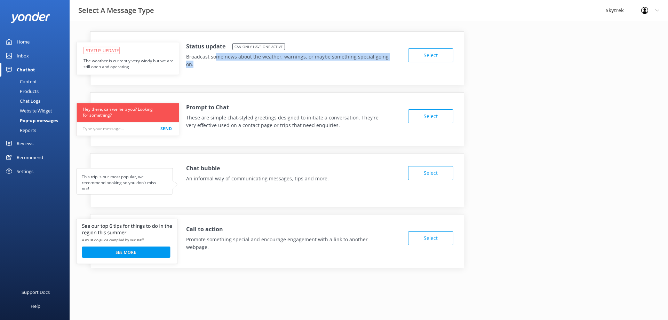 The height and width of the screenshot is (320, 668). I want to click on div: Website Widget, so click(28, 111).